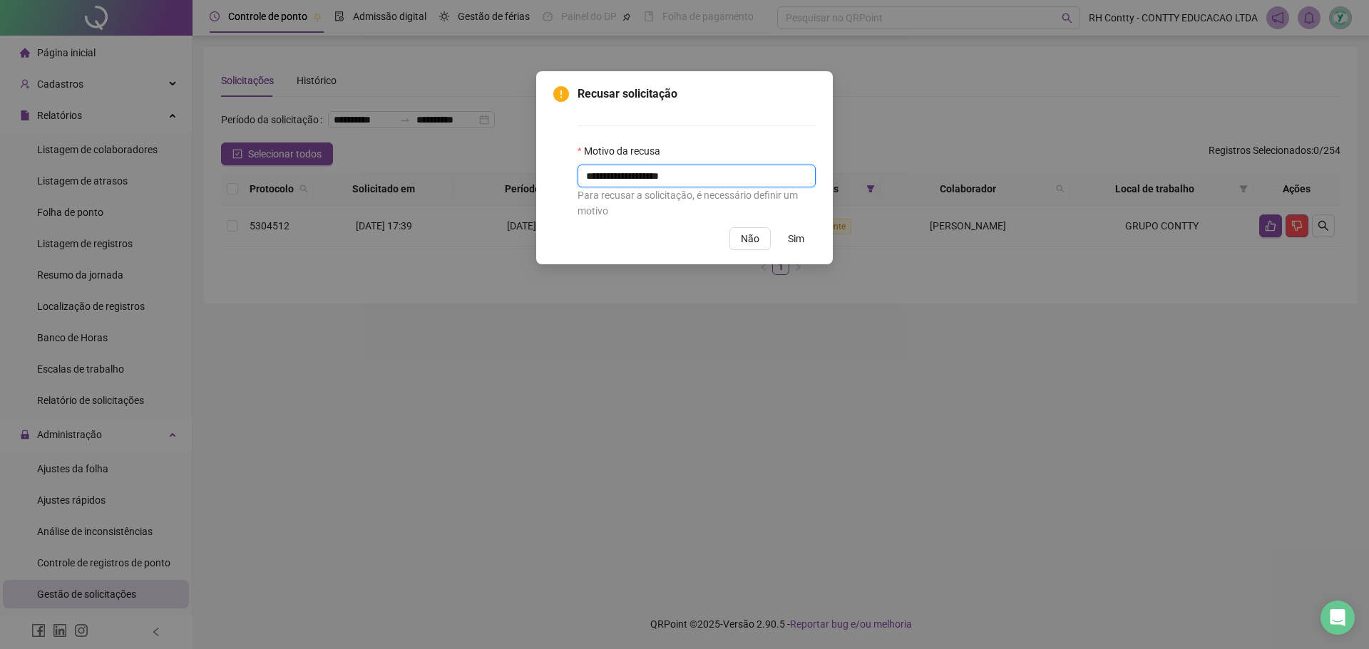 This screenshot has width=1369, height=649. Describe the element at coordinates (561, 94) in the screenshot. I see `span: exclamation-circle` at that location.